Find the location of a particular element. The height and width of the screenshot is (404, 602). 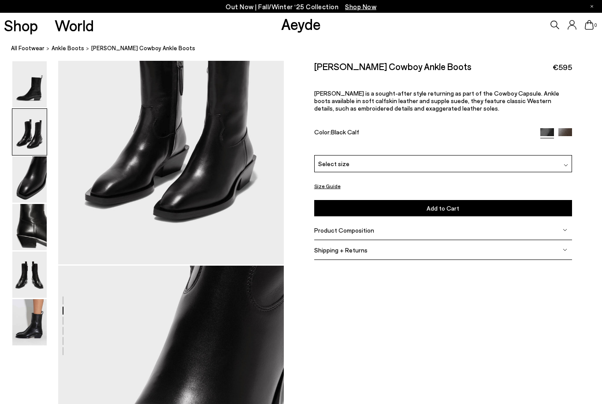

span: €595 is located at coordinates (562, 67).